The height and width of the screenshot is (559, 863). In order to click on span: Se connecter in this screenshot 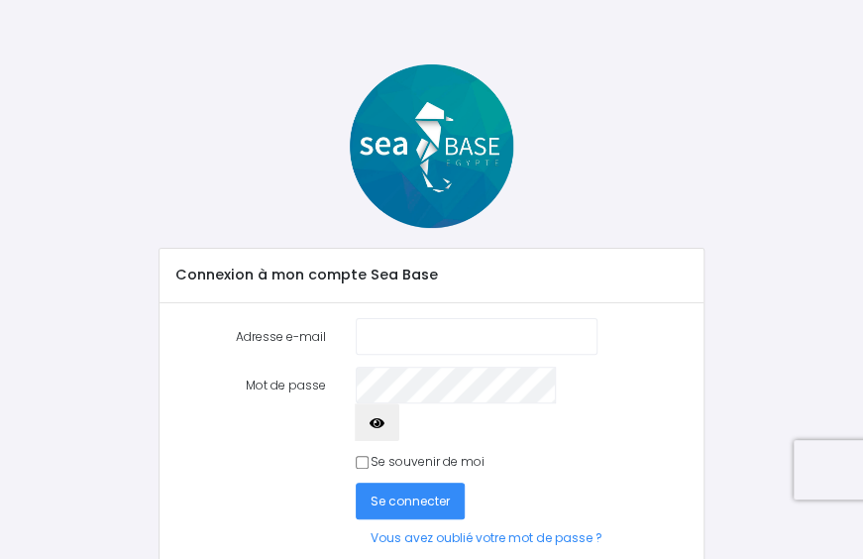, I will do `click(410, 500)`.